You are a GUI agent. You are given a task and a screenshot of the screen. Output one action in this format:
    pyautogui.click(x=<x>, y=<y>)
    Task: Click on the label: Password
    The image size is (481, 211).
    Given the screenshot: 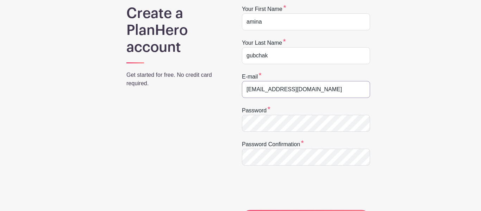 What is the action you would take?
    pyautogui.click(x=256, y=111)
    